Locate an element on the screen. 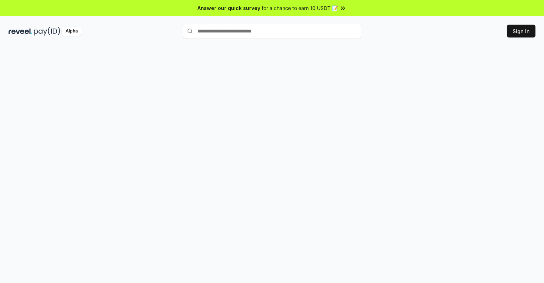  span: for a chance to earn 10 USDT 📝 is located at coordinates (300, 8).